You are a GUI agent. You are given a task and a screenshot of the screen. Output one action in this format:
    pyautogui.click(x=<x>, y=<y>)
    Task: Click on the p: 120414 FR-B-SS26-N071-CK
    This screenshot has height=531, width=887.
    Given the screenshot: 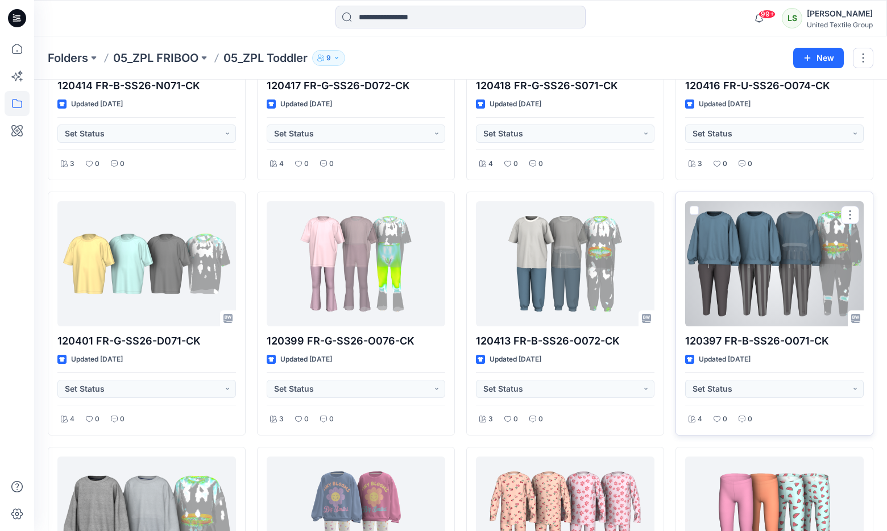 What is the action you would take?
    pyautogui.click(x=147, y=86)
    